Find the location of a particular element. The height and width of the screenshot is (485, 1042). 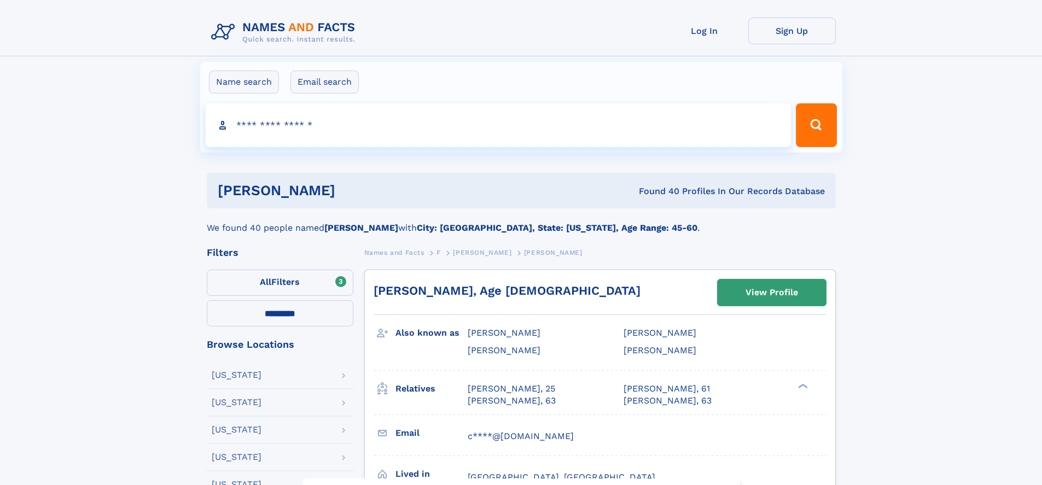

button: Search Button is located at coordinates (816, 125).